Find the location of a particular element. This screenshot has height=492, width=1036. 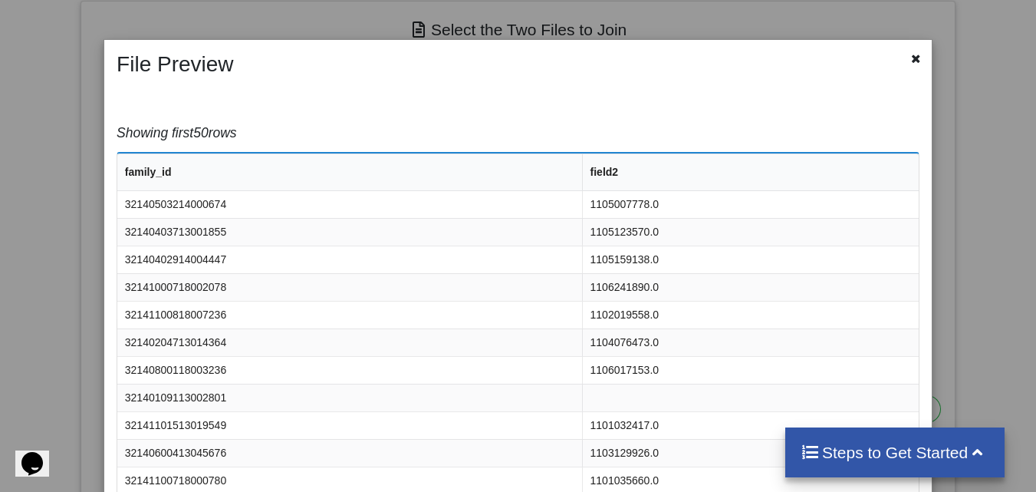

th: field2 is located at coordinates (750, 172).